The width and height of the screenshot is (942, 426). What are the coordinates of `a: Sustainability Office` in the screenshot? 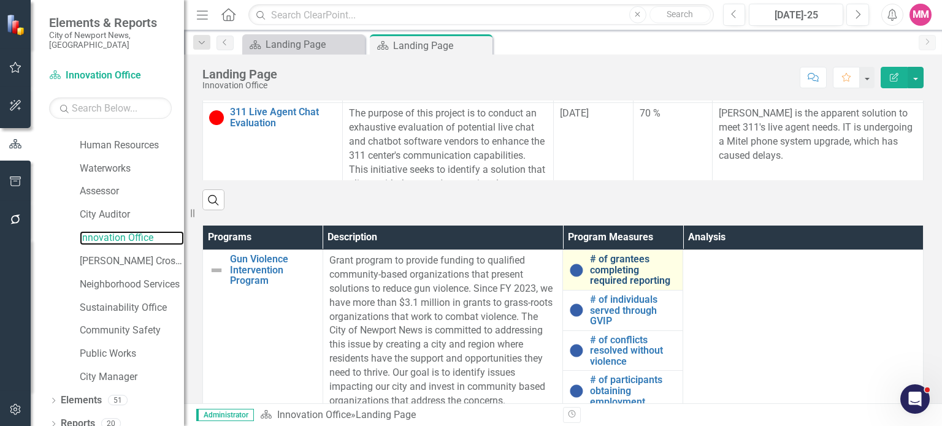 It's located at (132, 308).